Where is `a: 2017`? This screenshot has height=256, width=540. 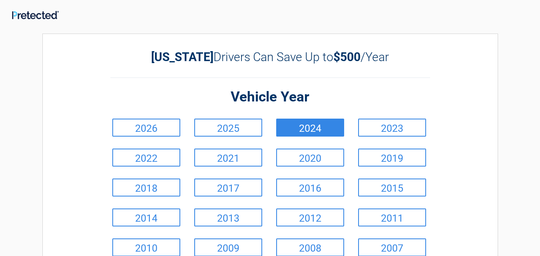
a: 2017 is located at coordinates (228, 187).